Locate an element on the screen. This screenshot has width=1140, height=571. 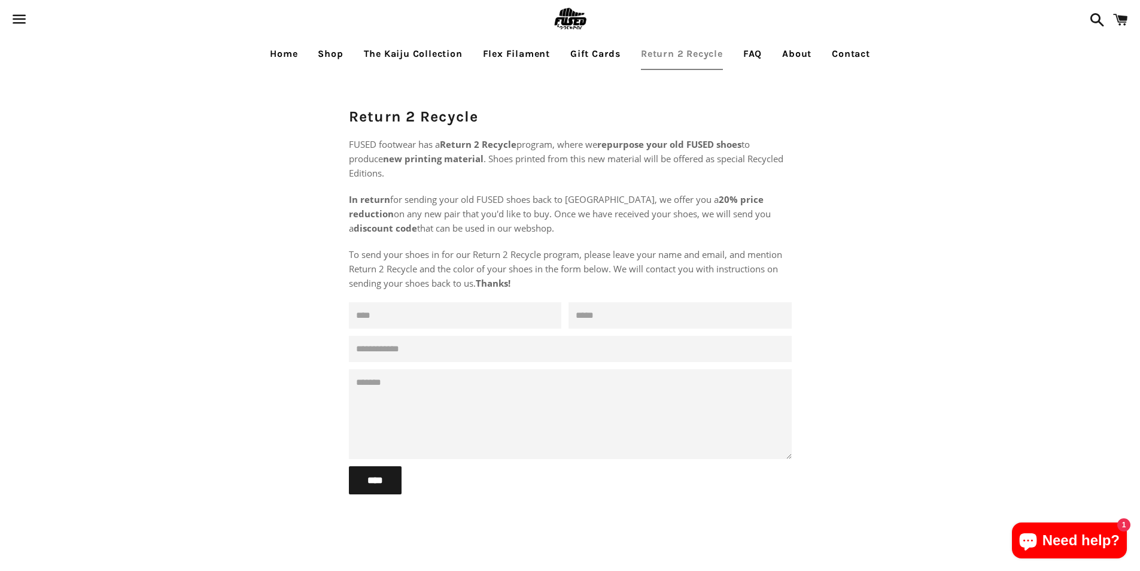
a: Gift Cards is located at coordinates (595, 54).